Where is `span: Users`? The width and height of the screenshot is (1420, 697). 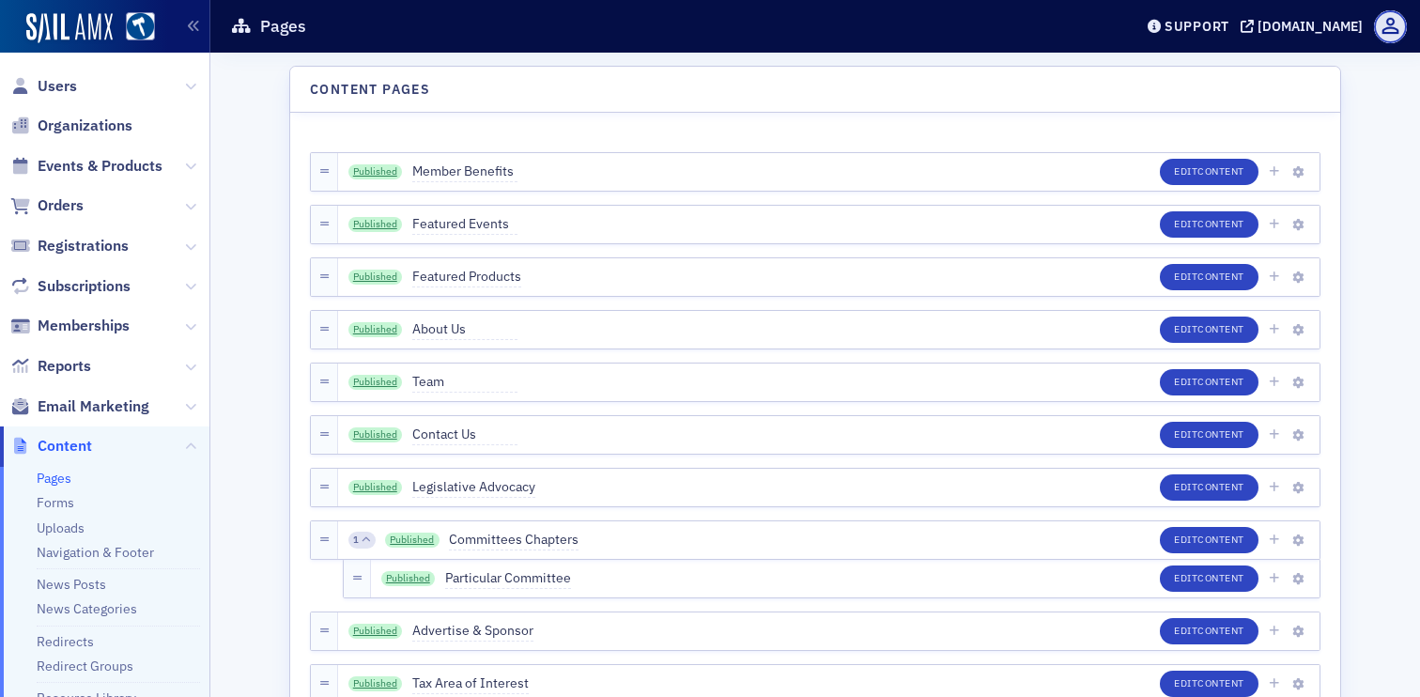 span: Users is located at coordinates (57, 86).